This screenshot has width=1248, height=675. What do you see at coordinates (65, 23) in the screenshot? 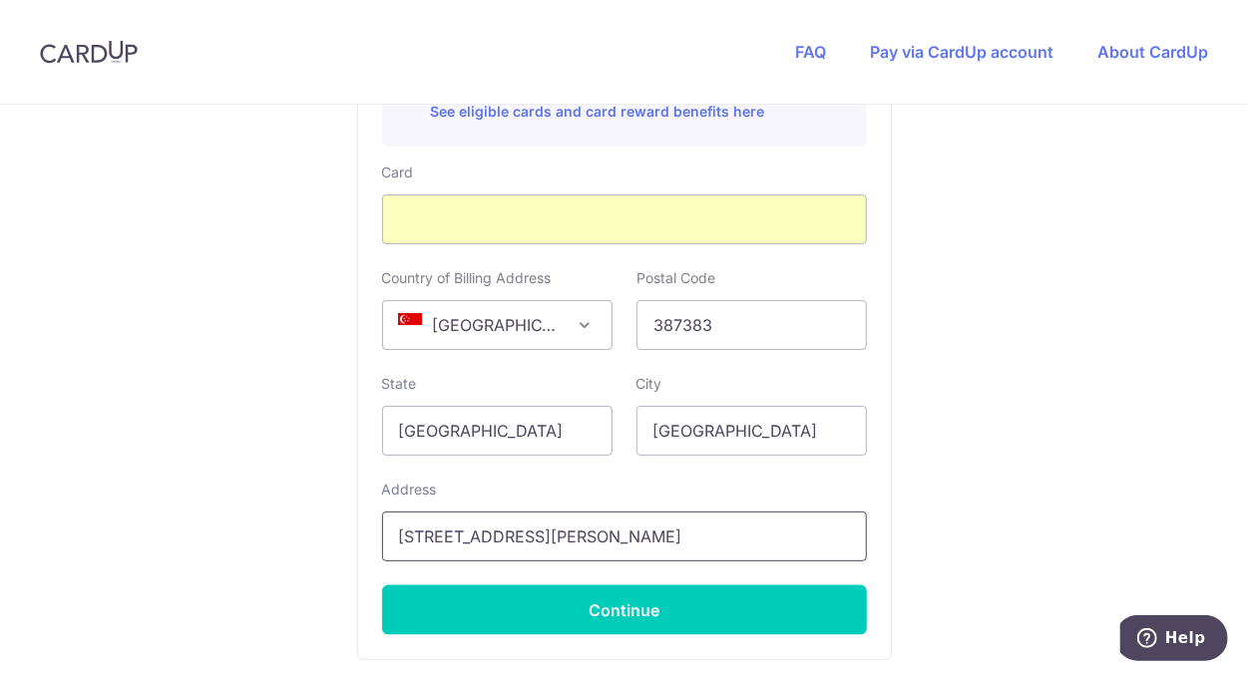
I see `span: Help` at bounding box center [65, 23].